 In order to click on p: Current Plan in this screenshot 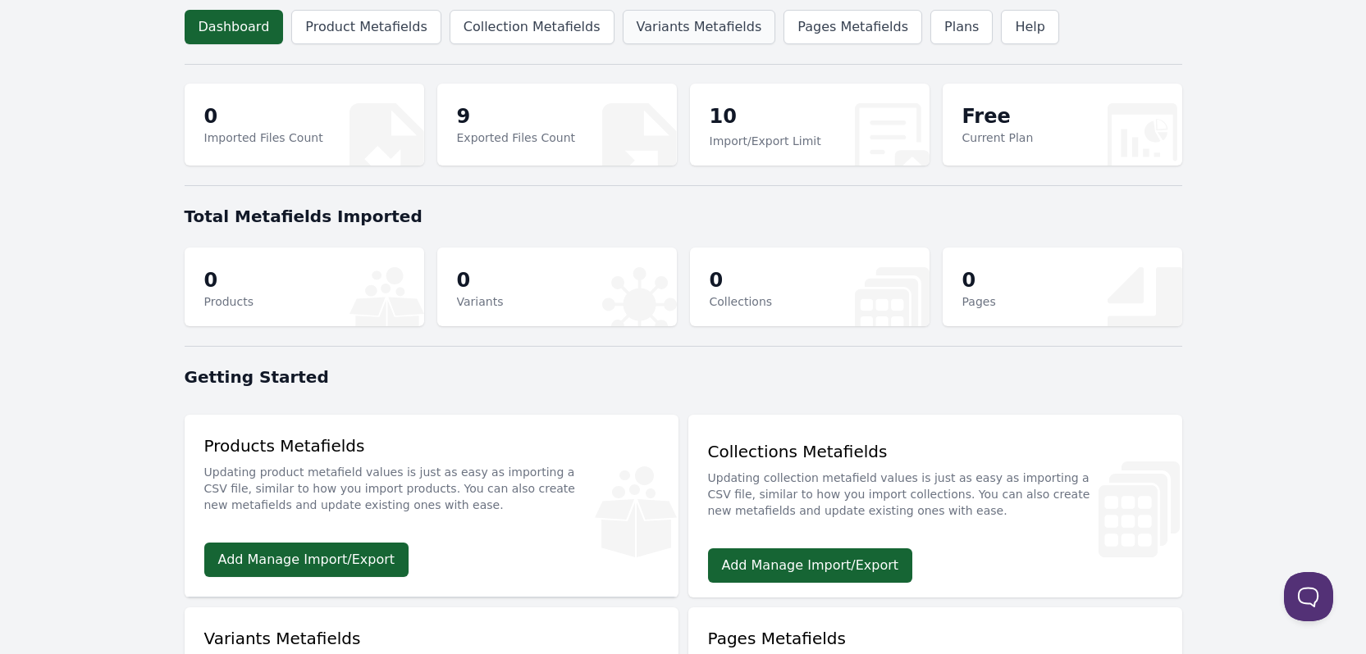, I will do `click(997, 138)`.